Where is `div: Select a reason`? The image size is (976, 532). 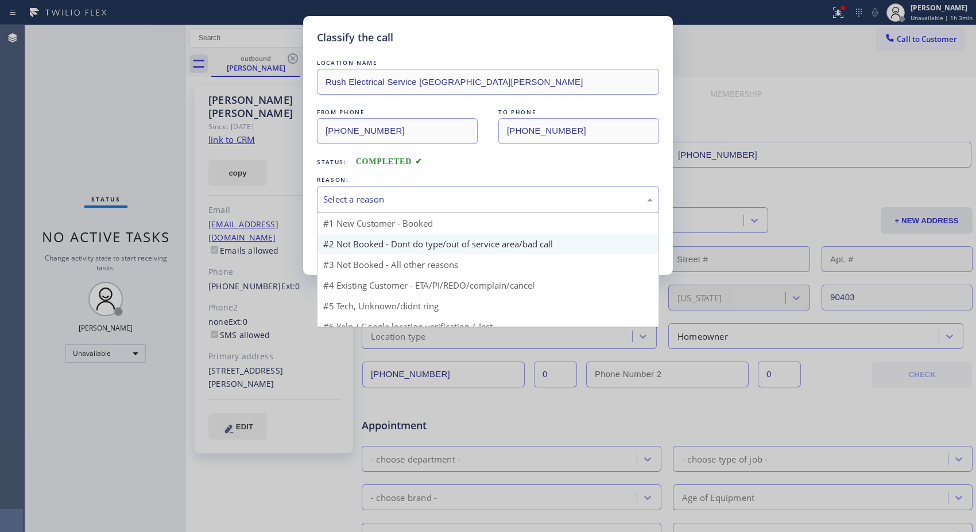
div: Select a reason is located at coordinates (488, 199).